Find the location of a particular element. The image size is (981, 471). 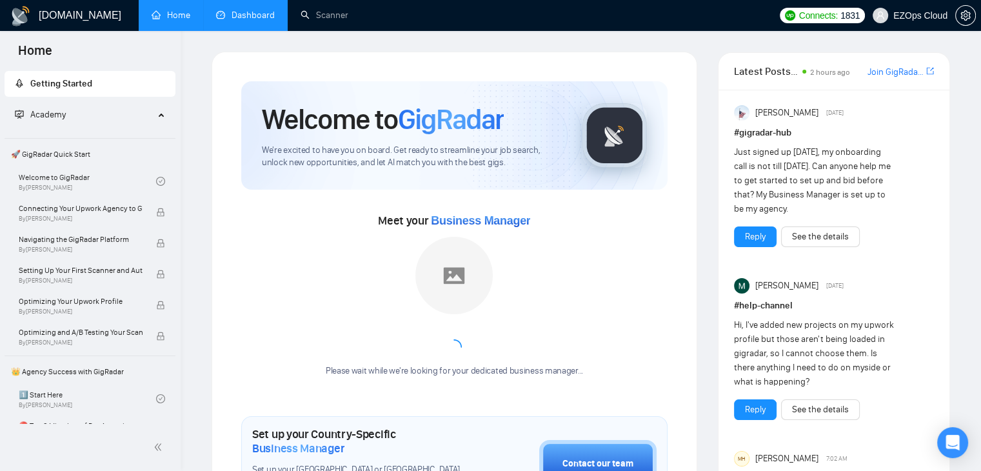

h1: Set up your Country-Specific is located at coordinates (363, 441).